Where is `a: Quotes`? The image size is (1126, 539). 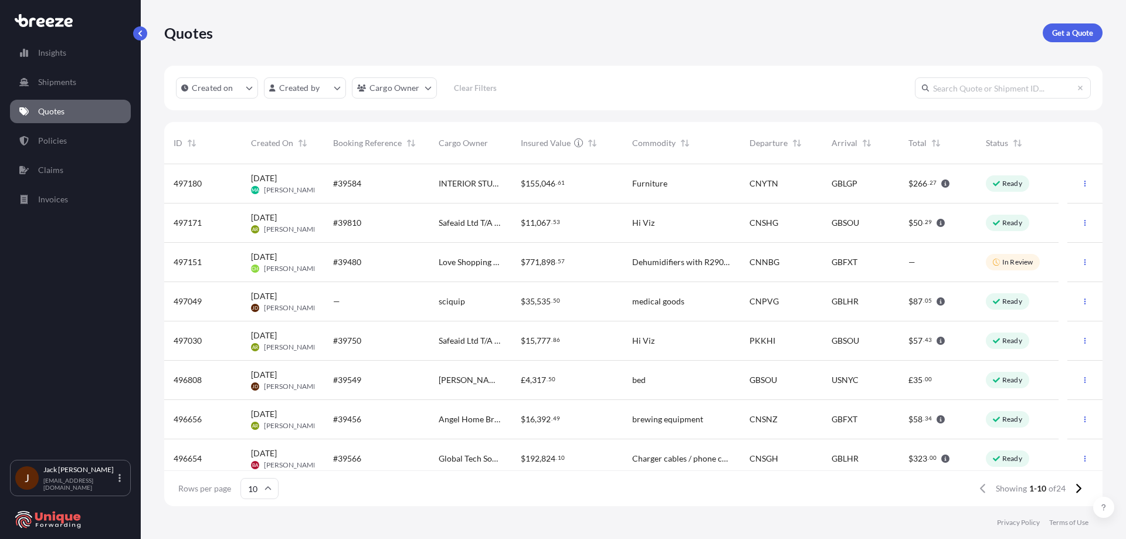 a: Quotes is located at coordinates (70, 111).